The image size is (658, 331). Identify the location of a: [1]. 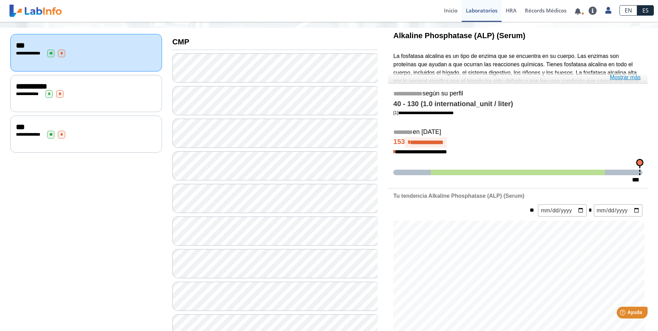
(423, 112).